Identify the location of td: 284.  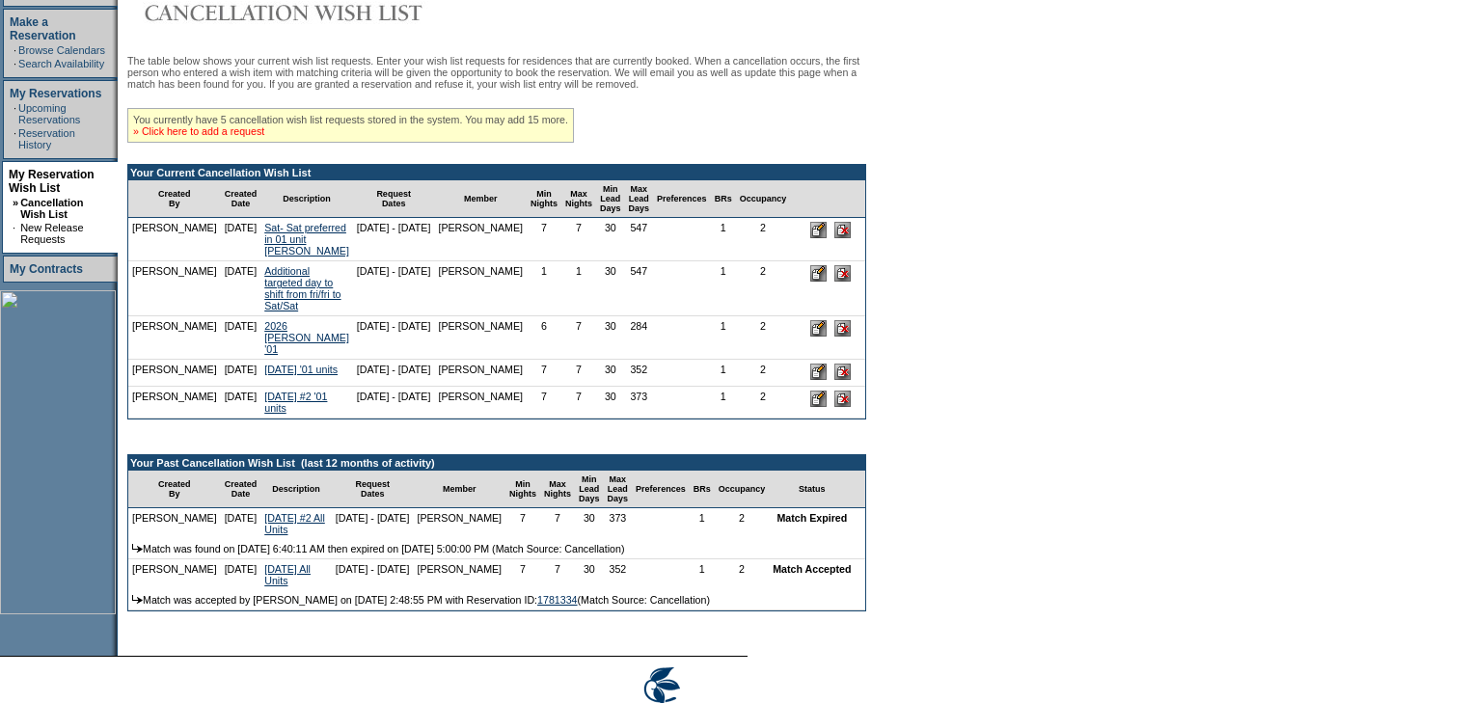
(639, 337).